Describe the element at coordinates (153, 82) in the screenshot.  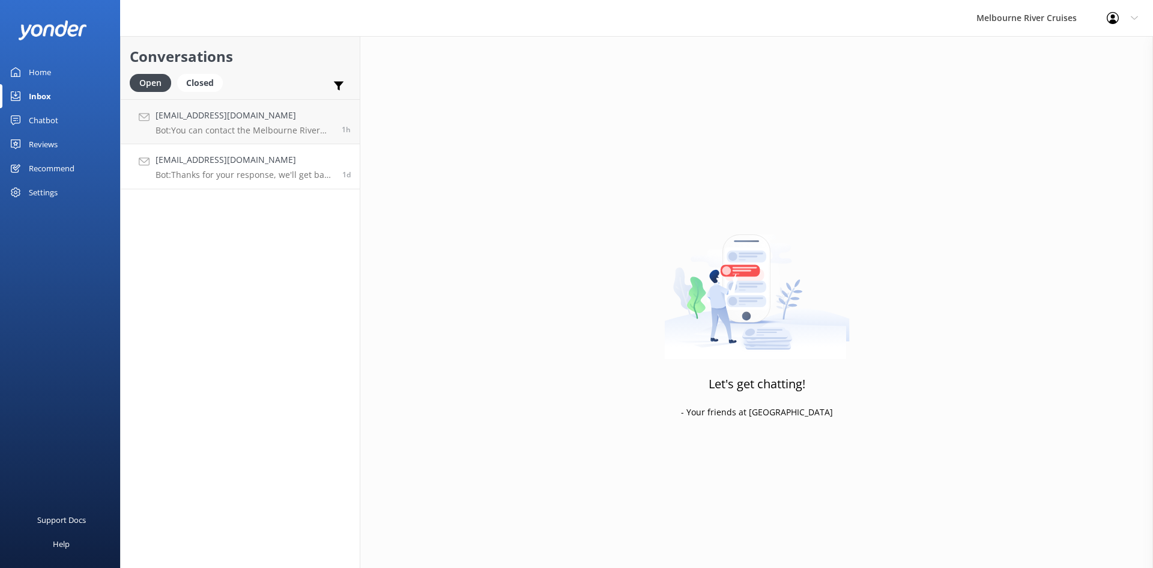
I see `a: Open` at that location.